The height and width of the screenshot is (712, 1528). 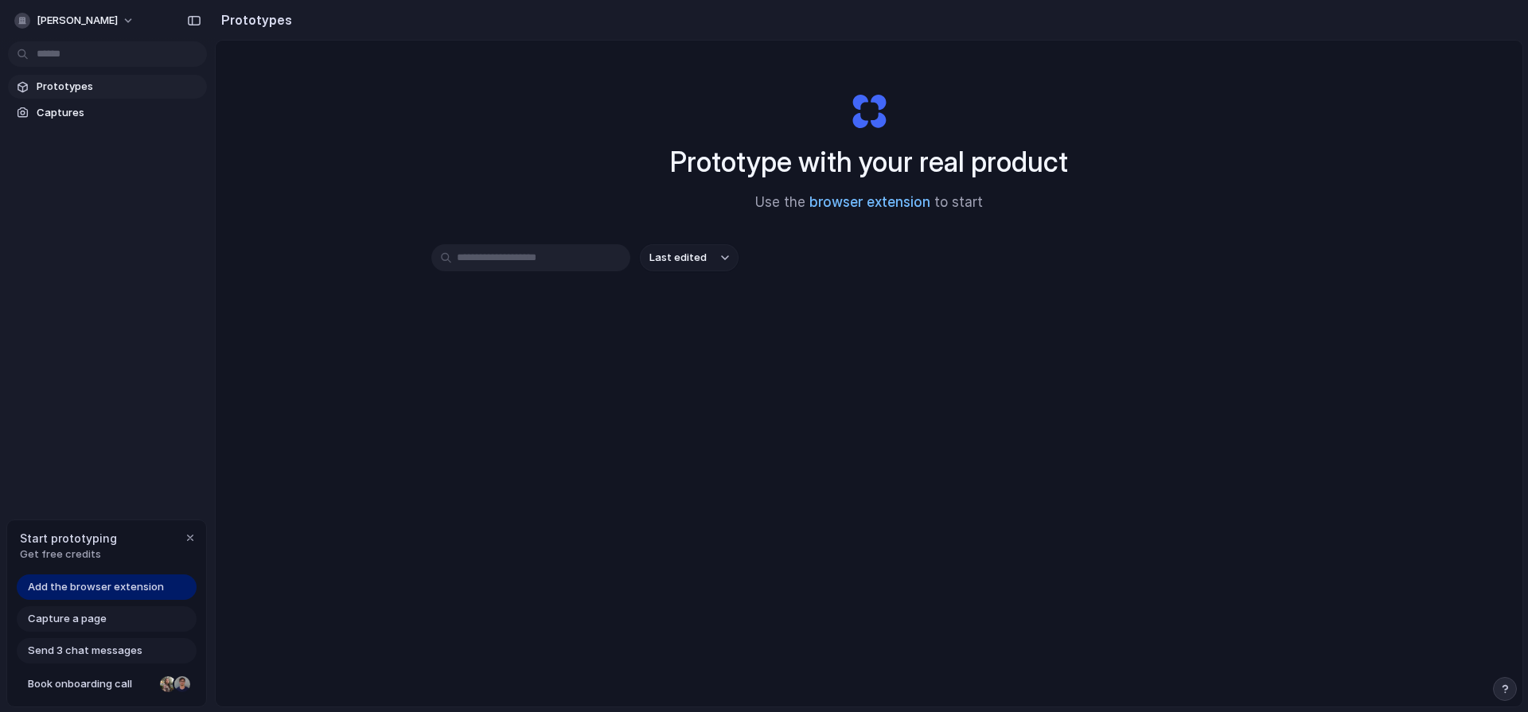 I want to click on div: Christian Iacullo, so click(x=182, y=684).